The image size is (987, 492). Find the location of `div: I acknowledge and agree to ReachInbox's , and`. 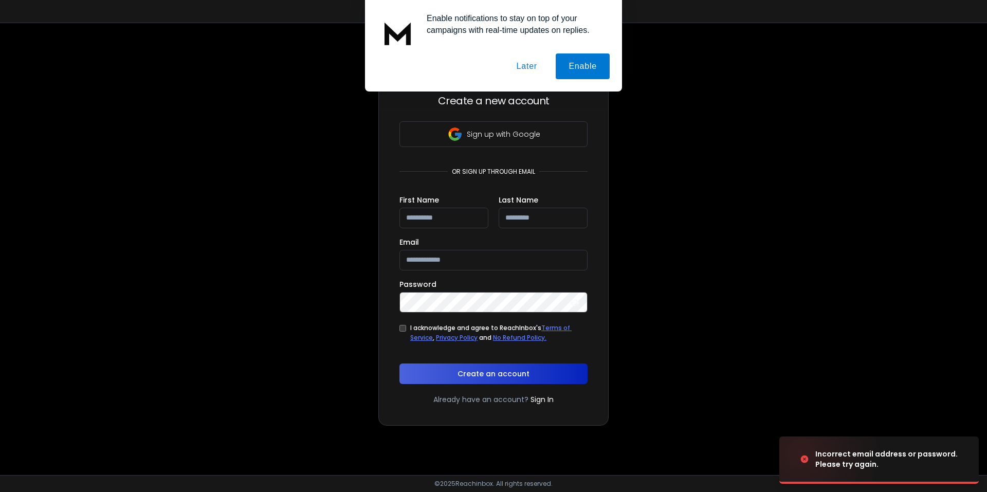

div: I acknowledge and agree to ReachInbox's , and is located at coordinates (499, 333).